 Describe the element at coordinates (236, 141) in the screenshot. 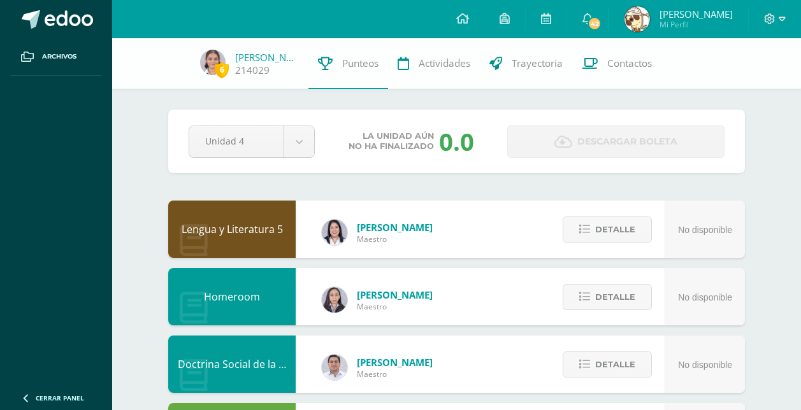

I see `span: Unidad 4` at that location.